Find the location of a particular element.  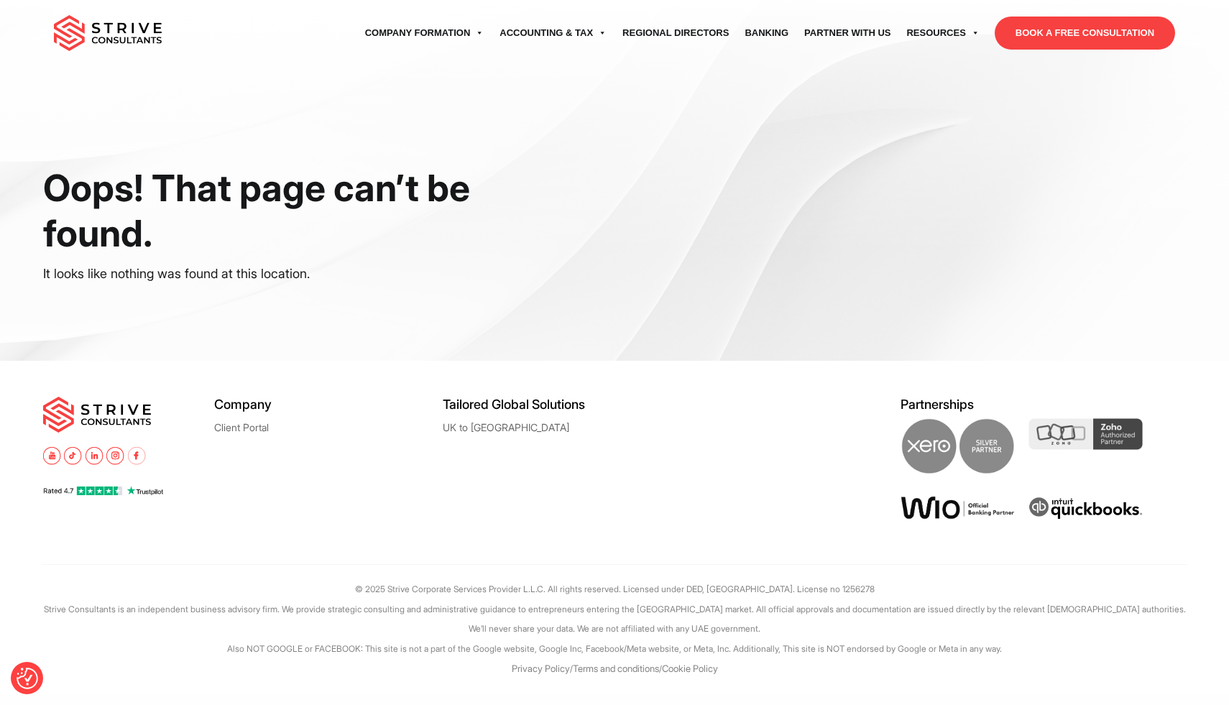

p: It looks like nothing was found at this location. is located at coordinates (289, 274).